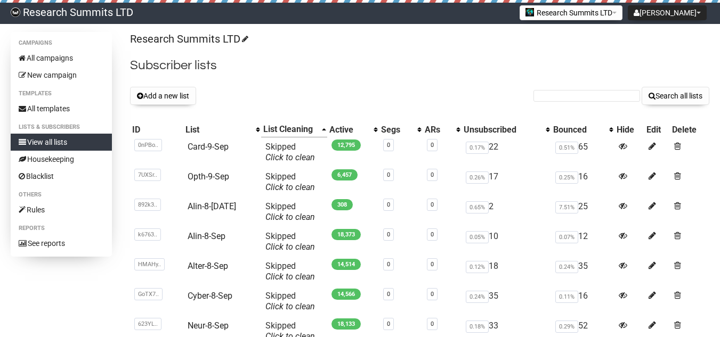 The image size is (720, 337). Describe the element at coordinates (188, 39) in the screenshot. I see `a: Research Summits LTD` at that location.